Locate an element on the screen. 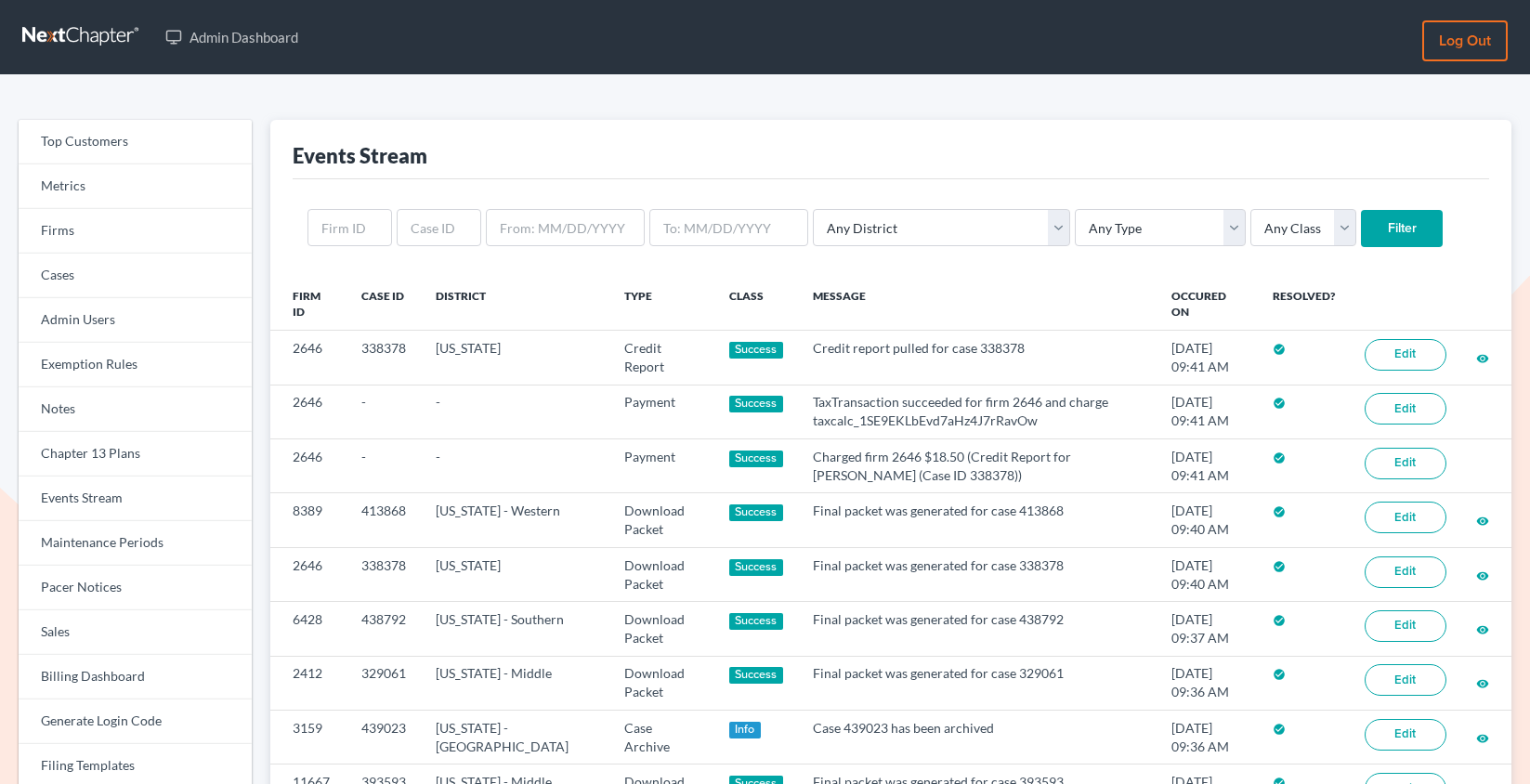 This screenshot has width=1530, height=784. td: 329061 is located at coordinates (383, 682).